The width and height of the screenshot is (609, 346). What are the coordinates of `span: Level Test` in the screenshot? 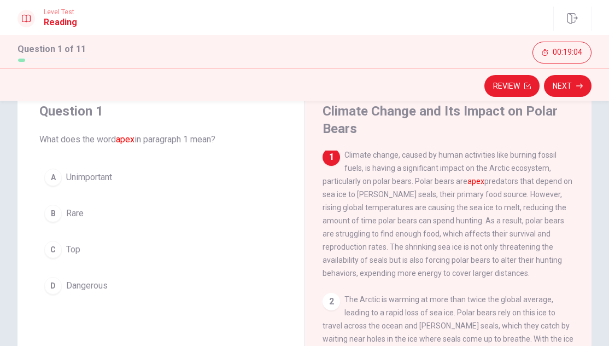 It's located at (60, 12).